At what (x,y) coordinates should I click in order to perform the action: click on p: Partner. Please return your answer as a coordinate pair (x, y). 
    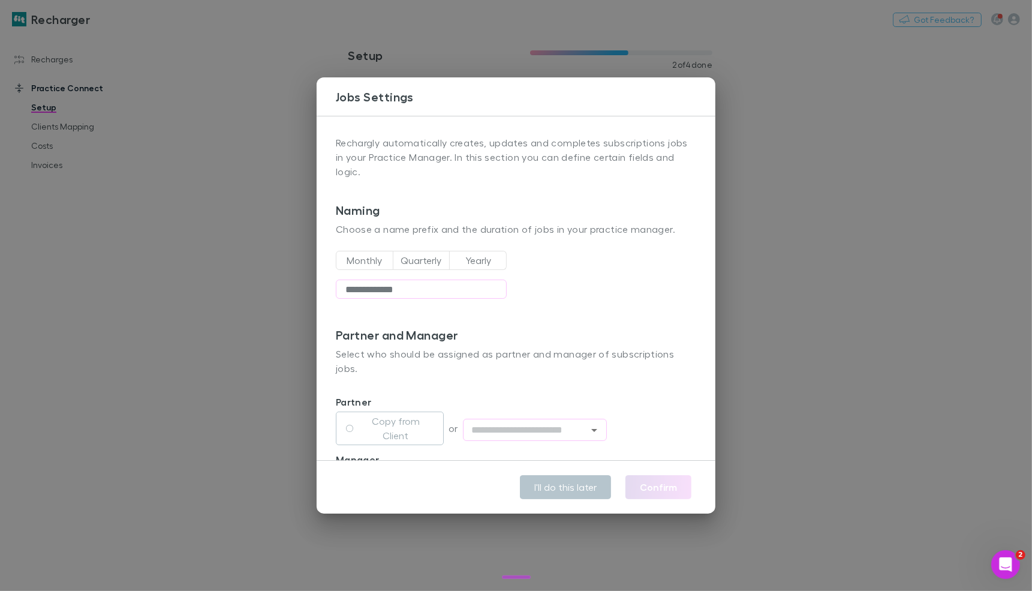
    Looking at the image, I should click on (516, 402).